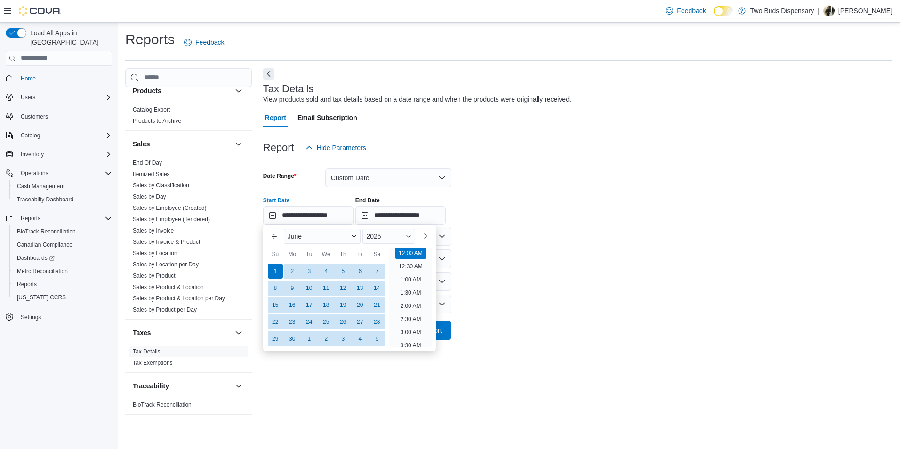 The height and width of the screenshot is (449, 900). Describe the element at coordinates (147, 91) in the screenshot. I see `h3: Products` at that location.